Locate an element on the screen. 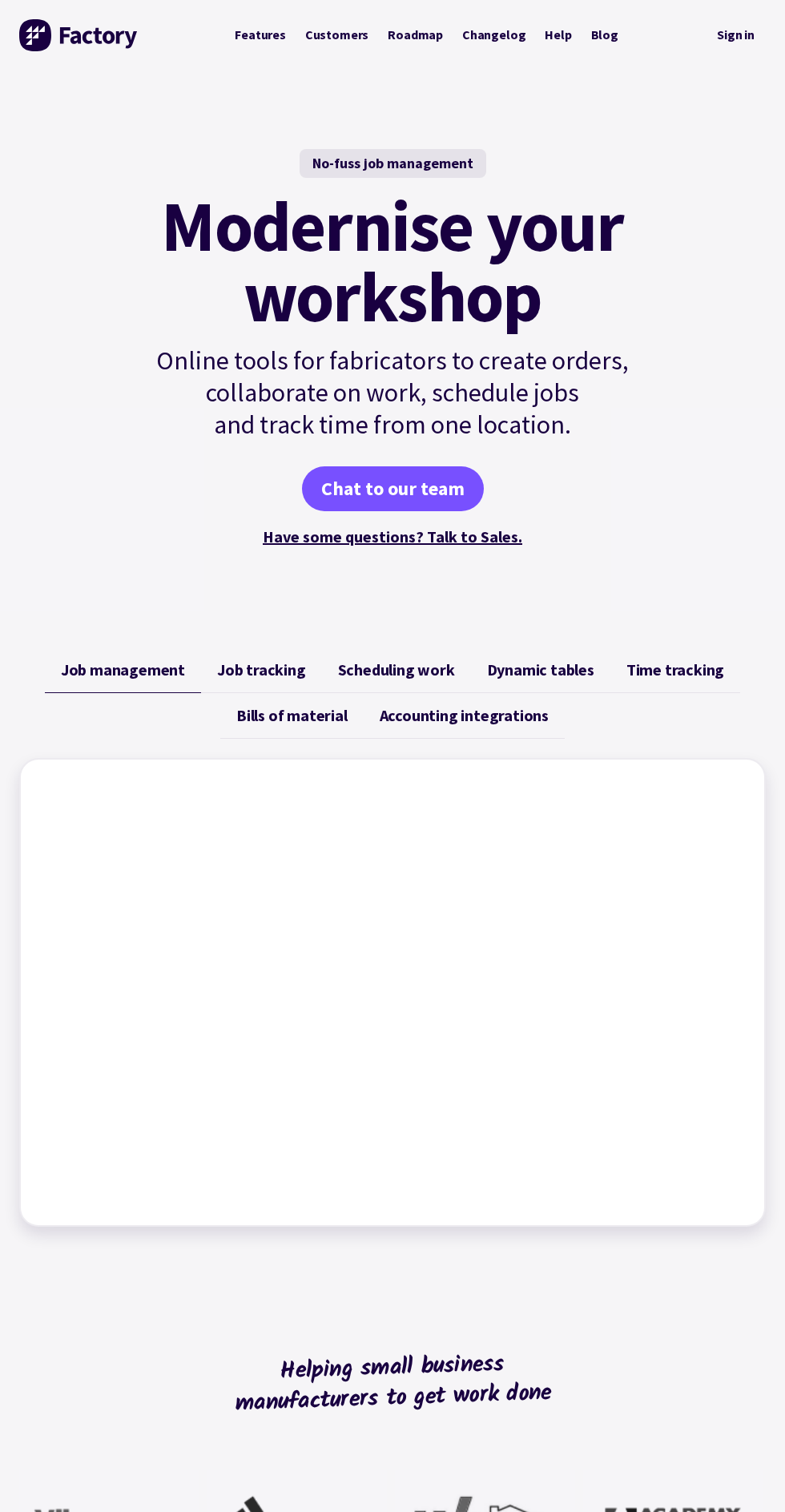 The width and height of the screenshot is (785, 1512). span: Accounting integrations is located at coordinates (463, 715).